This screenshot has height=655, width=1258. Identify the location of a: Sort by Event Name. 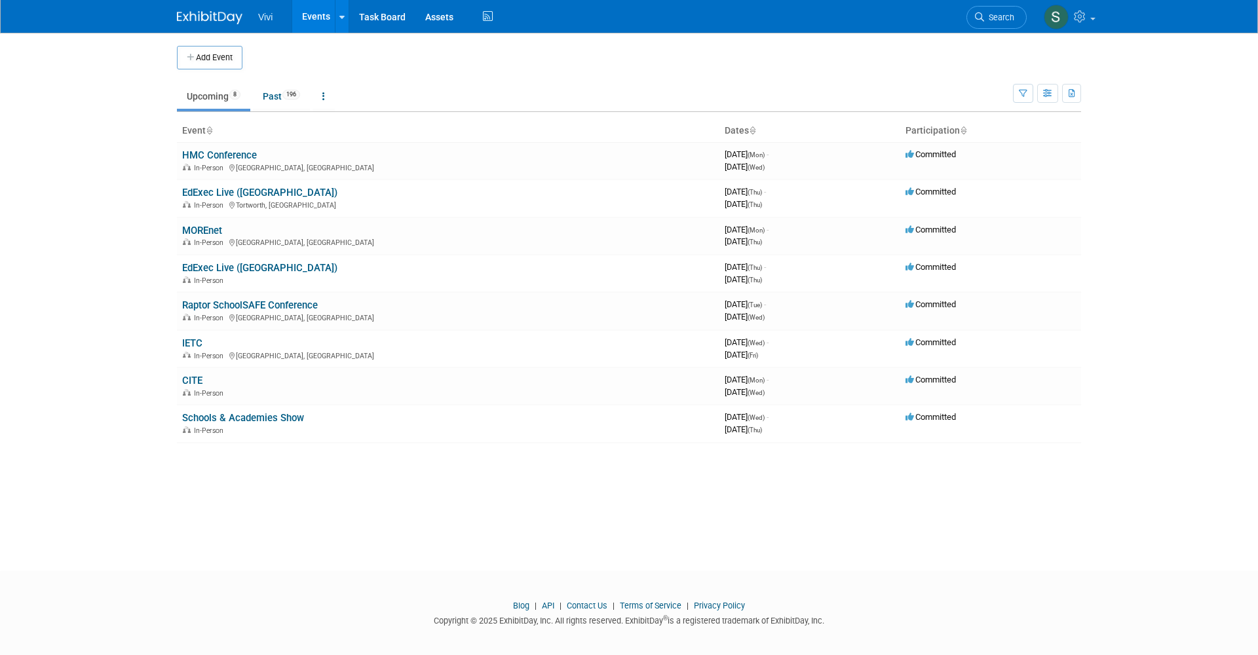
(209, 130).